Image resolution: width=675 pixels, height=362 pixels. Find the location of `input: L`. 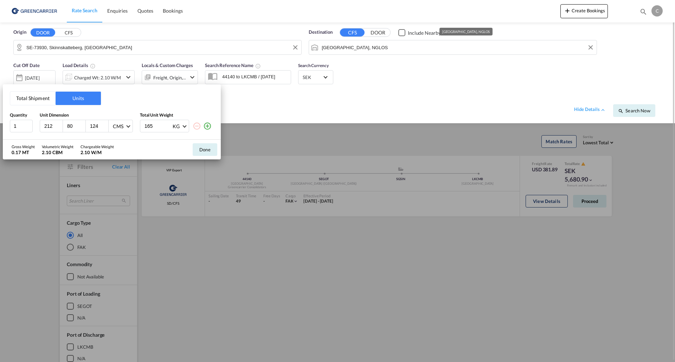

input: L is located at coordinates (53, 126).